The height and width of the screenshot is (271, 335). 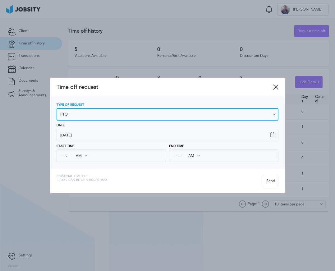 I want to click on div: Send, so click(x=271, y=181).